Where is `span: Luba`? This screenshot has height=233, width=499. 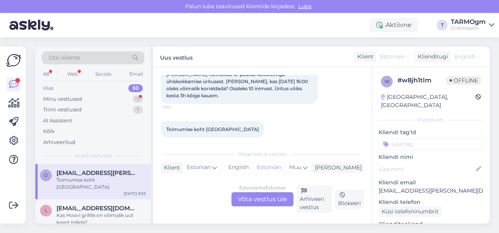
span: Luba is located at coordinates (305, 6).